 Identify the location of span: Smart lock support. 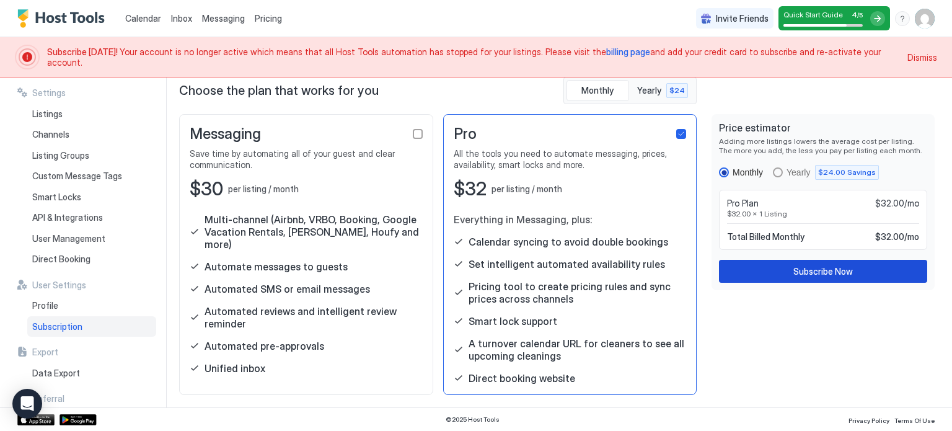
(513, 321).